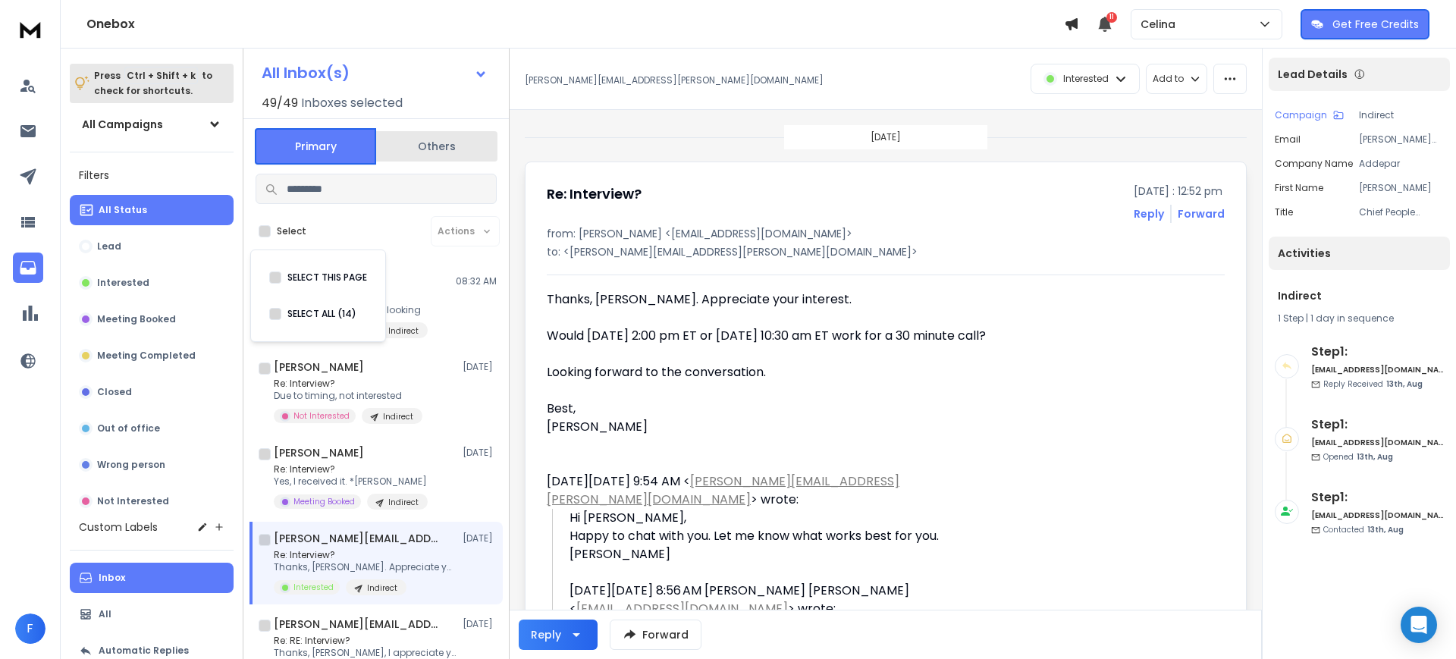  I want to click on p: Add to, so click(1168, 79).